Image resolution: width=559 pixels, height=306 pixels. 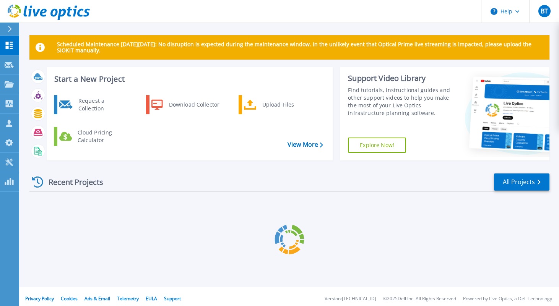 What do you see at coordinates (93, 105) in the screenshot?
I see `a: Request a Collection` at bounding box center [93, 105].